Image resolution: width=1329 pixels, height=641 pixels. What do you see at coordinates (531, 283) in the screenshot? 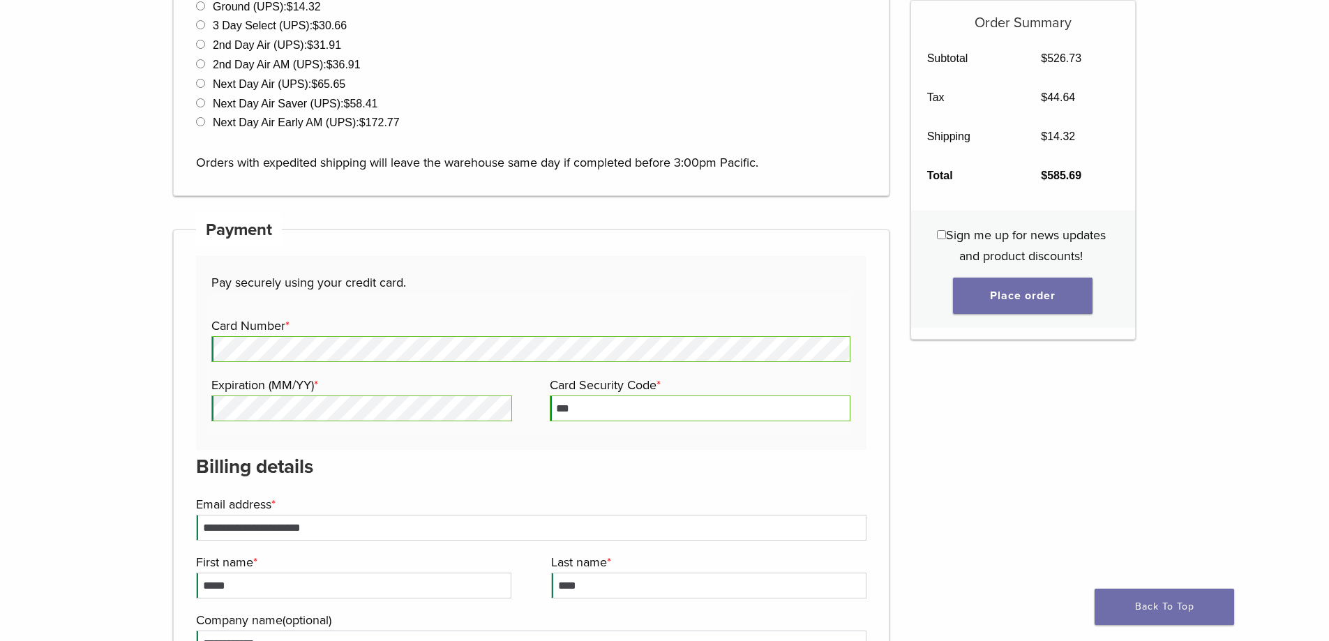
I see `p: Pay securely using your credit card.` at bounding box center [531, 283].